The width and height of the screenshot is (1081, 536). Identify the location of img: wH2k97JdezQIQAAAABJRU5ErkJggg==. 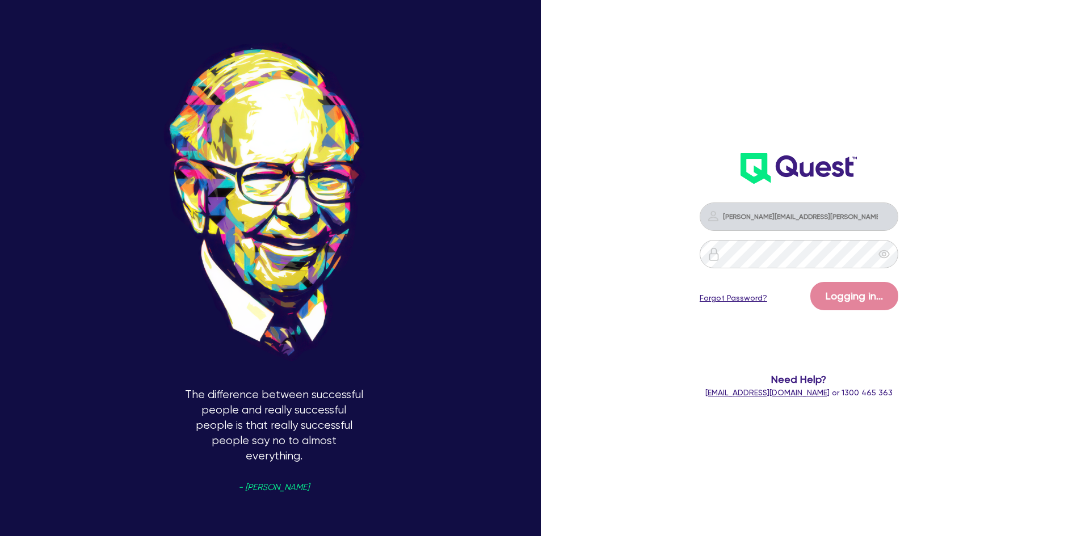
(798, 169).